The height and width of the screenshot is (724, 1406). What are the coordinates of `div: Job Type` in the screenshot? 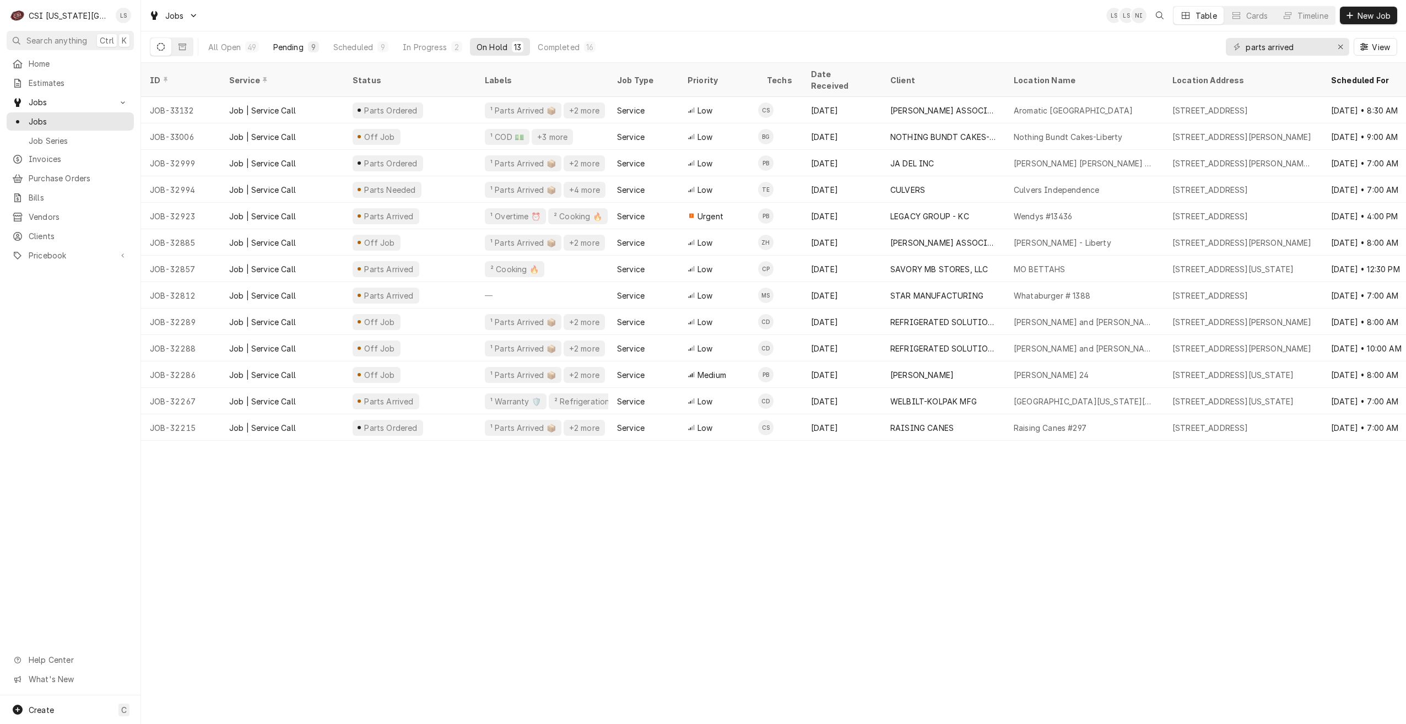 It's located at (644, 80).